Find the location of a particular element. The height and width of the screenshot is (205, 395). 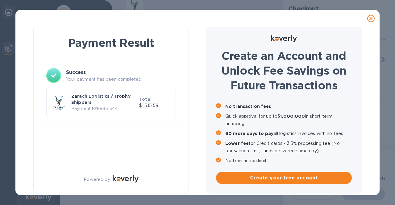

b: No transaction fees is located at coordinates (248, 107).